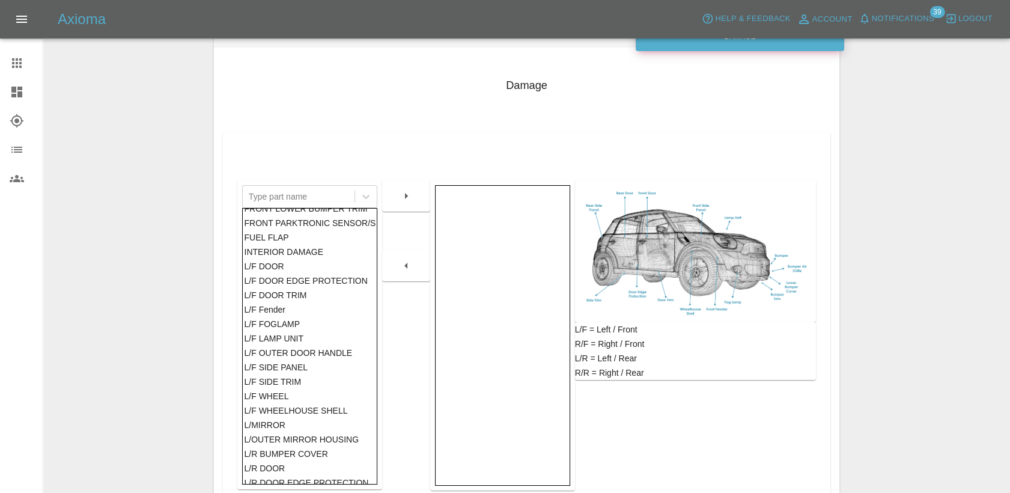 This screenshot has width=1010, height=493. Describe the element at coordinates (309, 410) in the screenshot. I see `div: L/F WHEELHOUSE SHELL` at that location.